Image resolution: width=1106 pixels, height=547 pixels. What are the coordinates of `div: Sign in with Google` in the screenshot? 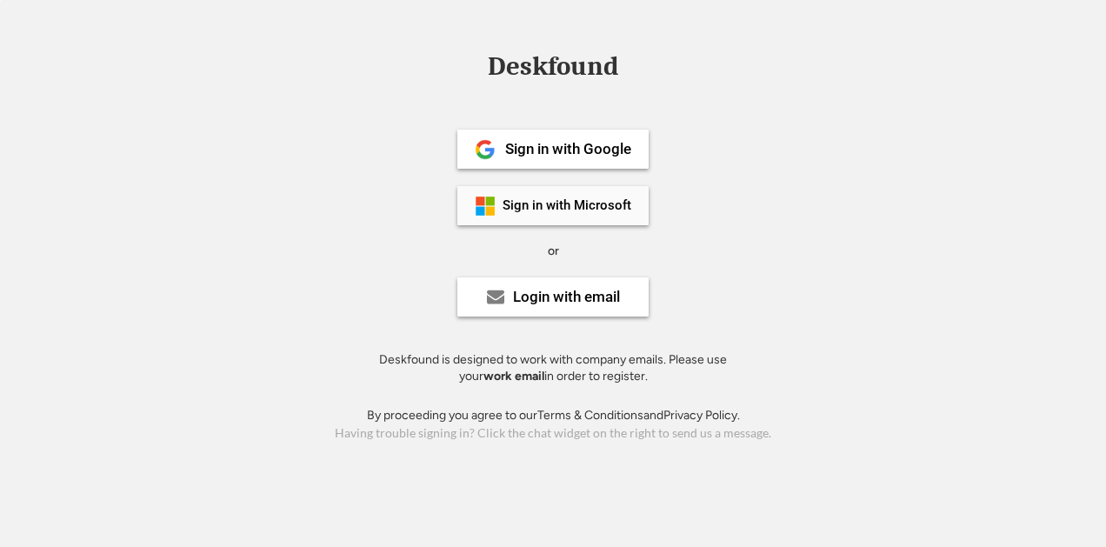 It's located at (568, 149).